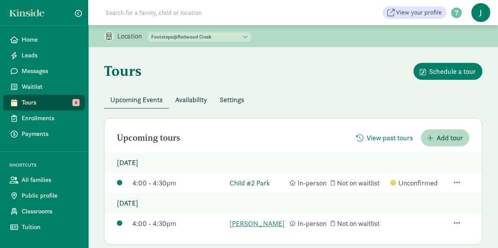  What do you see at coordinates (385, 138) in the screenshot?
I see `button: View past tours` at bounding box center [385, 138].